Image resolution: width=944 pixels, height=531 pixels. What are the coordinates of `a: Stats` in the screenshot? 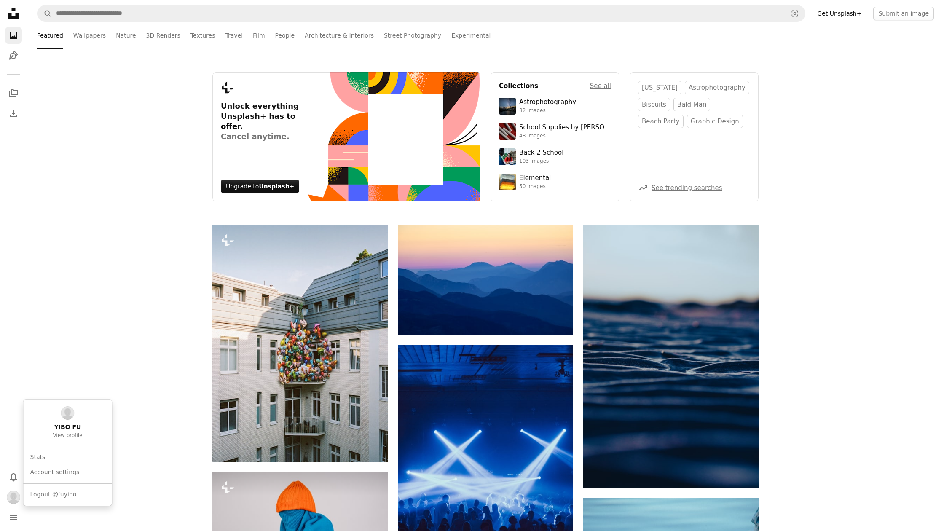 It's located at (68, 457).